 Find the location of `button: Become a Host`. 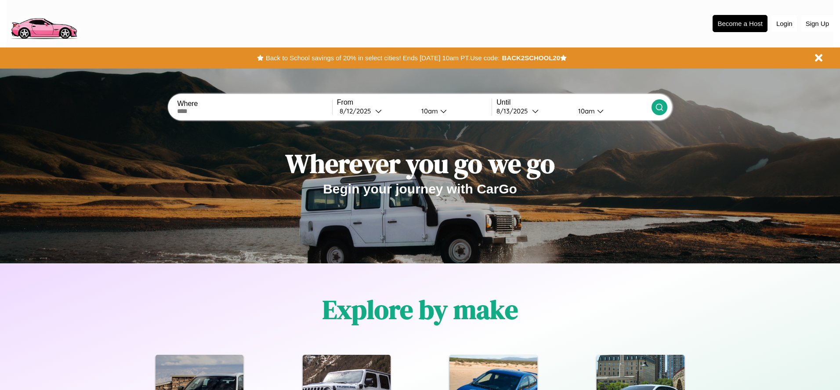

button: Become a Host is located at coordinates (740, 23).